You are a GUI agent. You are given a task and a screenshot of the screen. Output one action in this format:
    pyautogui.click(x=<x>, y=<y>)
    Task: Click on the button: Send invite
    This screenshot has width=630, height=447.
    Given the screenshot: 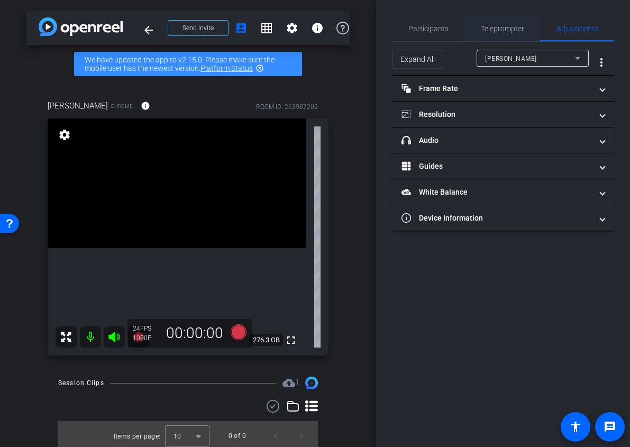 What is the action you would take?
    pyautogui.click(x=198, y=28)
    